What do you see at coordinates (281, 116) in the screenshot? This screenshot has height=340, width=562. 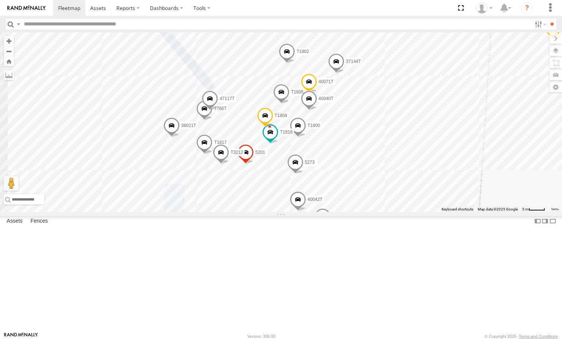 I see `span: T1804` at bounding box center [281, 116].